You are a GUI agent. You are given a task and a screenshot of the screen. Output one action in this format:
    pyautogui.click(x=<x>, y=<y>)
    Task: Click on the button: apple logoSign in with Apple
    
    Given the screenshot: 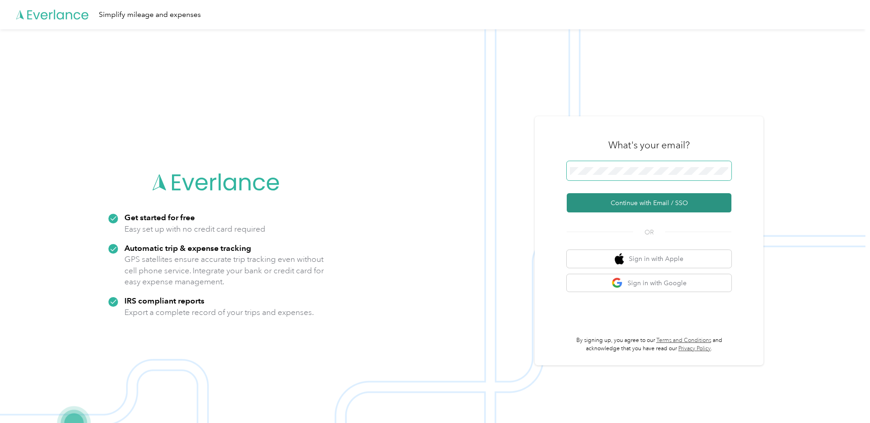 What is the action you would take?
    pyautogui.click(x=649, y=258)
    